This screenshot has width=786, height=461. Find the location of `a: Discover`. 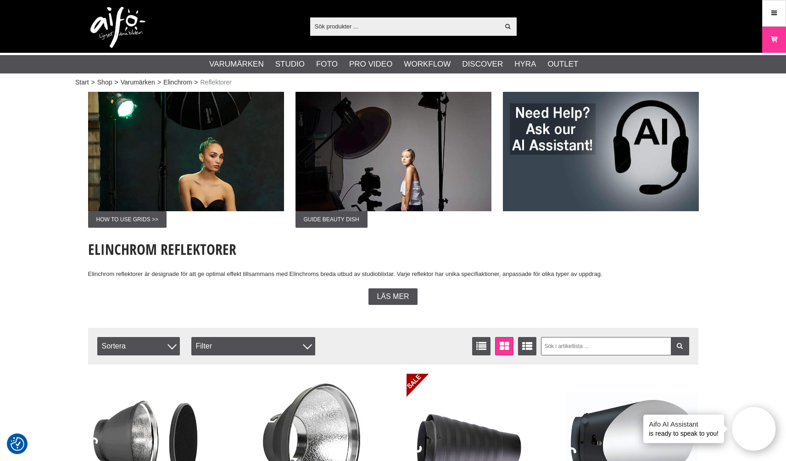

a: Discover is located at coordinates (482, 64).